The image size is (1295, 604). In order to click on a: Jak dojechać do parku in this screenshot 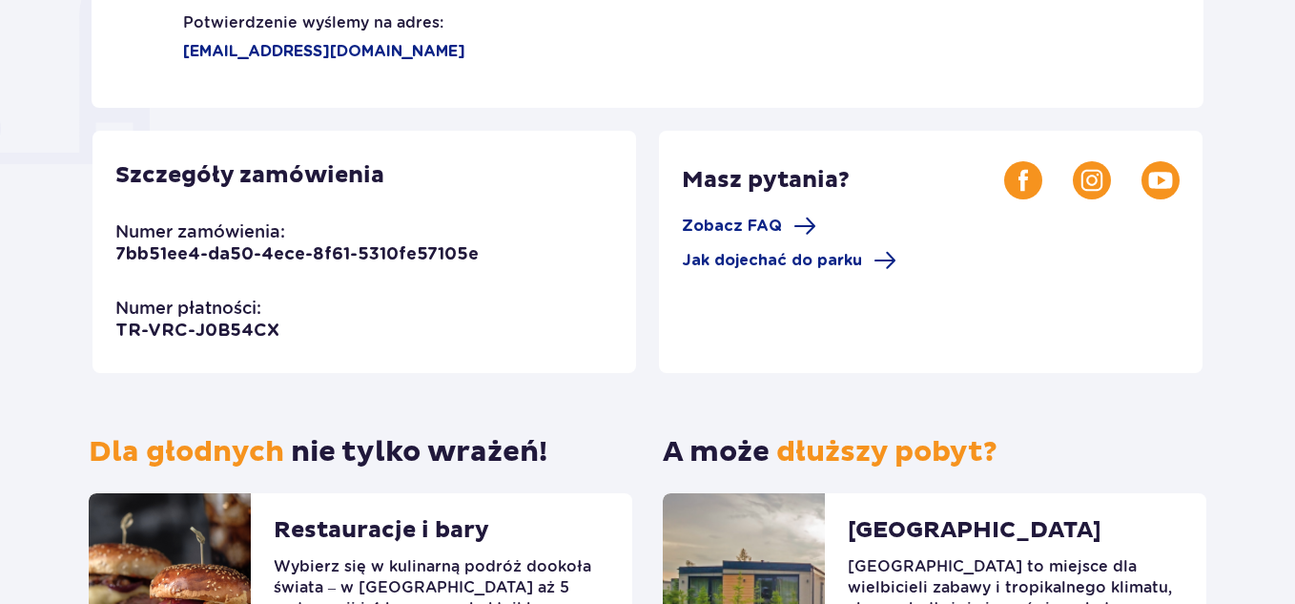, I will do `click(789, 260)`.